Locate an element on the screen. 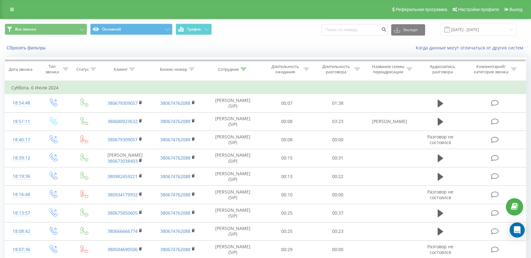 The image size is (531, 258). div: 18:08:42 is located at coordinates (21, 231).